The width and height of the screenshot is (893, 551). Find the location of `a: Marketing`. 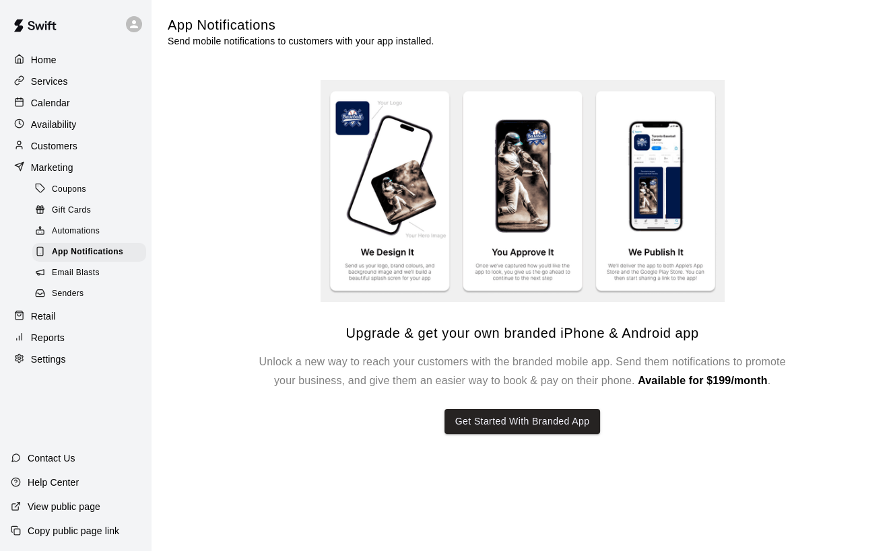

a: Marketing is located at coordinates (75, 168).